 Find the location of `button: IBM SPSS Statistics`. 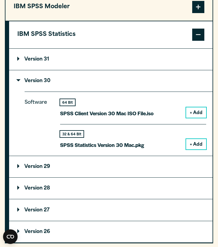

button: IBM SPSS Statistics is located at coordinates (111, 35).